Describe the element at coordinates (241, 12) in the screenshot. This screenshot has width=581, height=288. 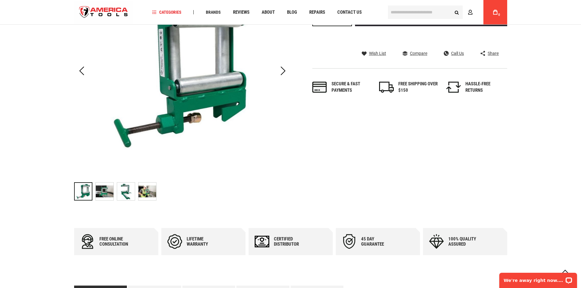
I see `a: Reviews` at that location.